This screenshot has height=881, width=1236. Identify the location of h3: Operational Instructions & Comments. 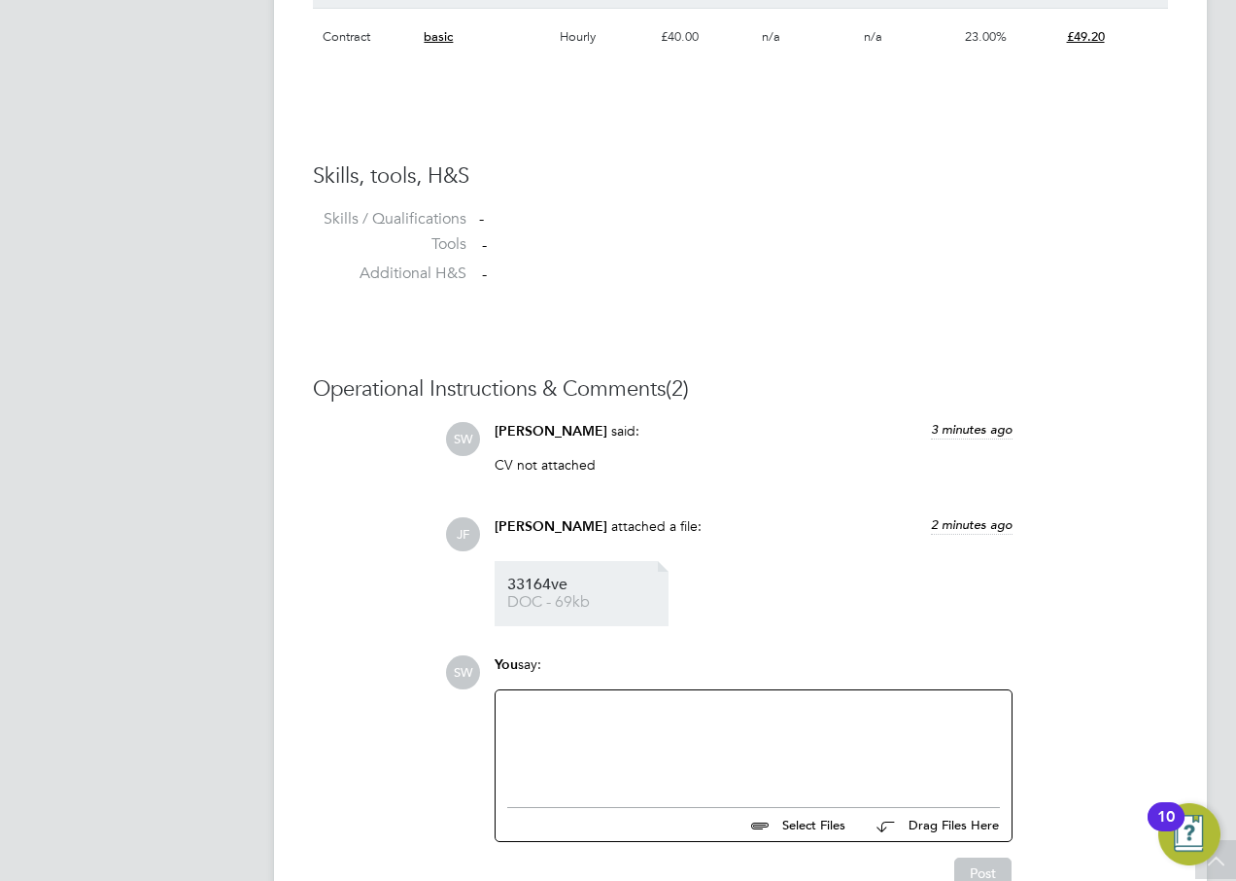
(741, 389).